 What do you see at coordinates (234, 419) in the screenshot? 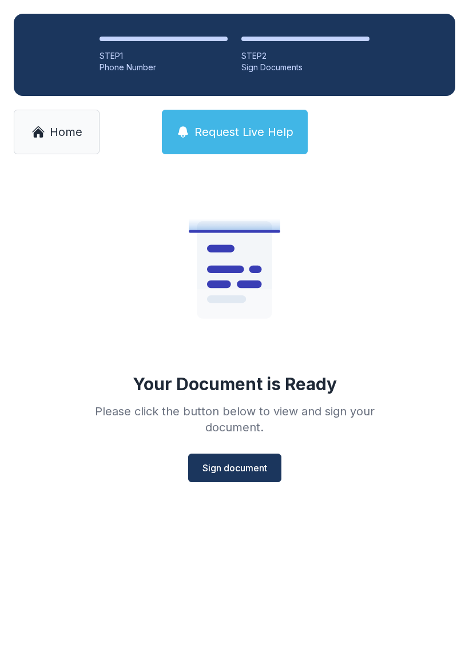
I see `div: Please click the button below to view and sign your document.` at bounding box center [234, 419].